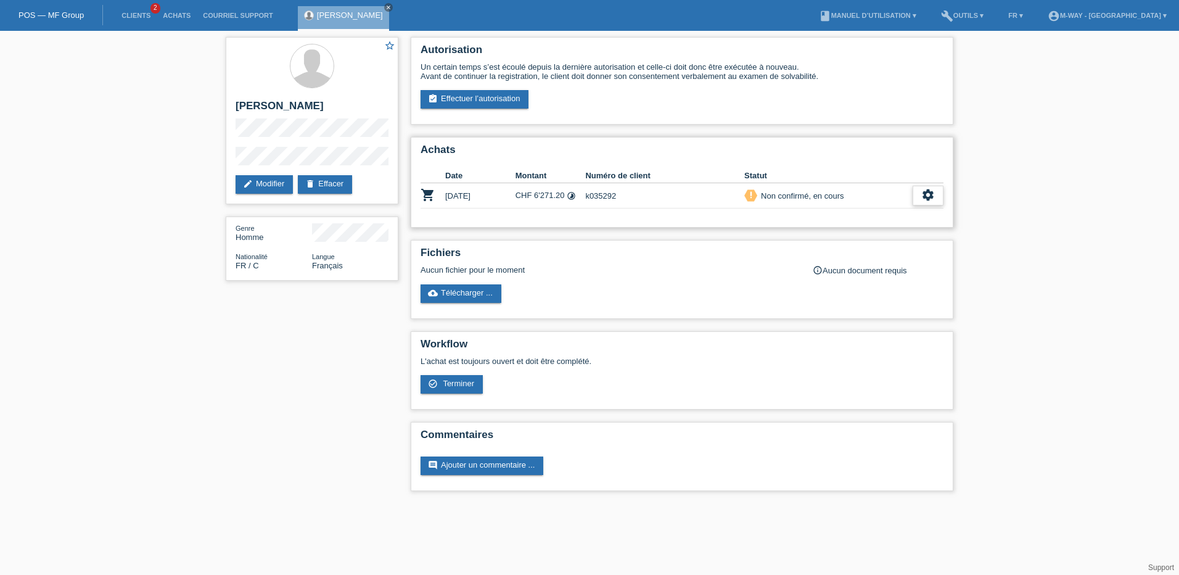 The height and width of the screenshot is (575, 1179). Describe the element at coordinates (248, 184) in the screenshot. I see `i: edit` at that location.